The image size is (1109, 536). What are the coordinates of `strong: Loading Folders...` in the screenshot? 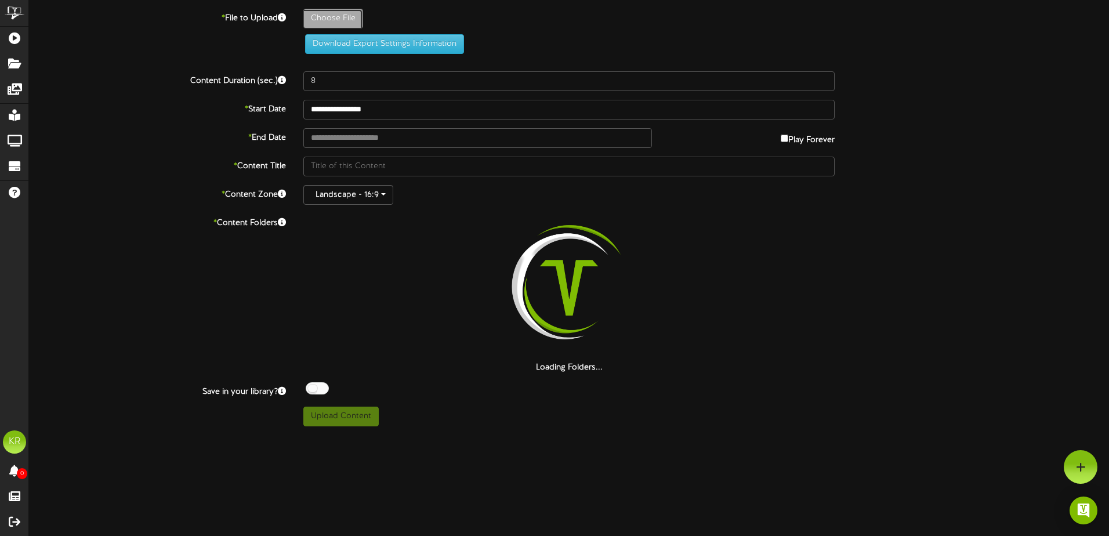 It's located at (569, 367).